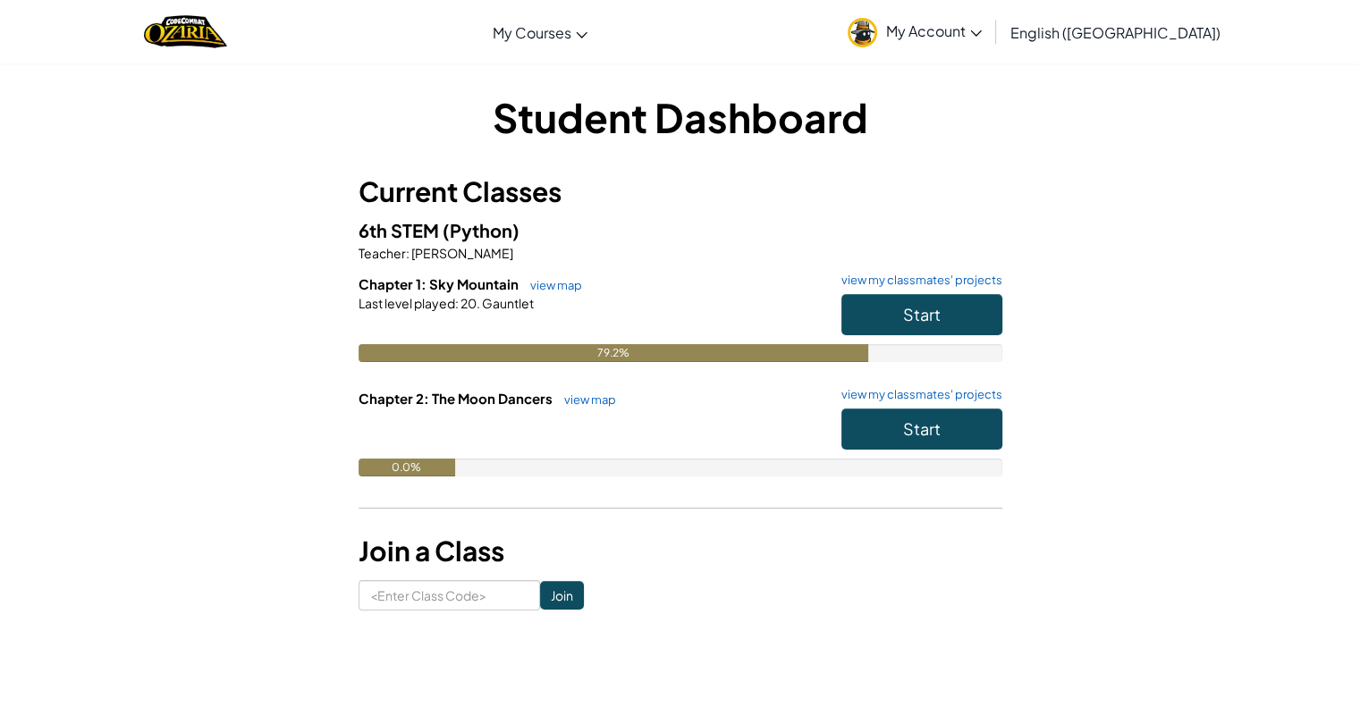 This screenshot has height=707, width=1360. What do you see at coordinates (540, 32) in the screenshot?
I see `a: My Courses` at bounding box center [540, 32].